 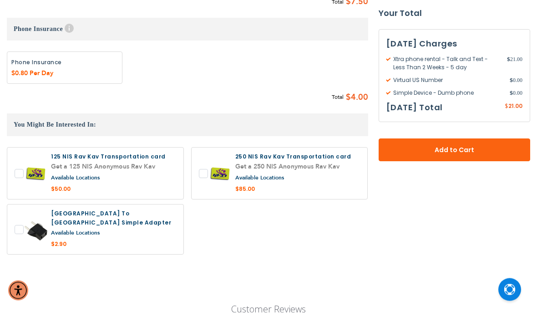 I want to click on h3: Phone Insurance, so click(x=188, y=30).